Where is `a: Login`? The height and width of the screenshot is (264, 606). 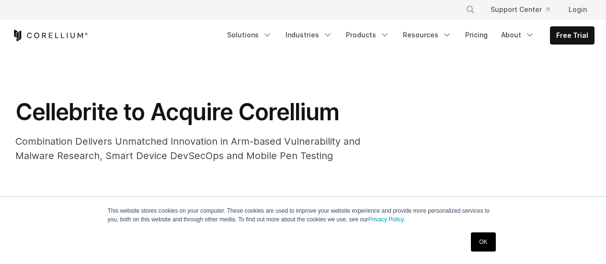 a: Login is located at coordinates (578, 10).